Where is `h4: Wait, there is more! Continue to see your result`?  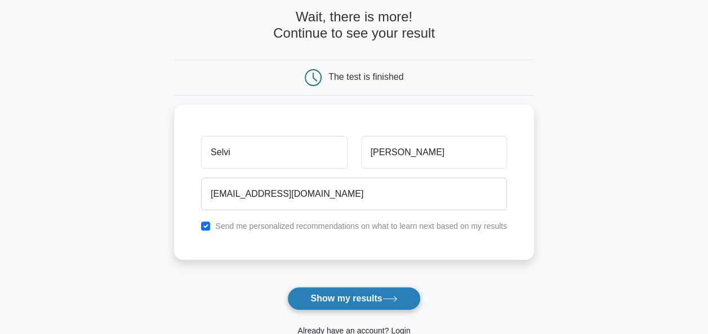
h4: Wait, there is more! Continue to see your result is located at coordinates (354, 25).